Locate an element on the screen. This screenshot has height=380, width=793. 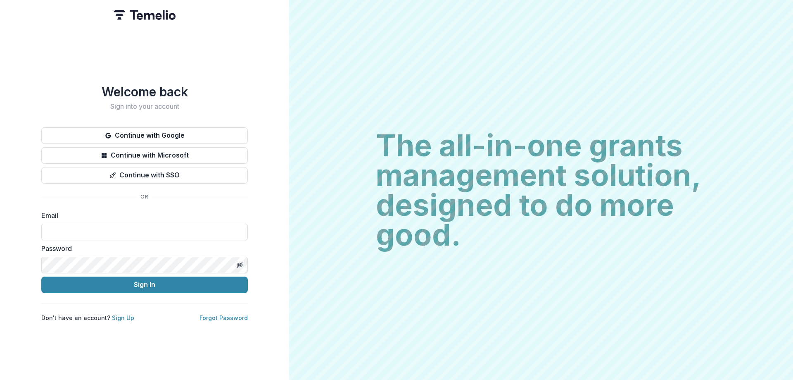
button: Sign In is located at coordinates (145, 285).